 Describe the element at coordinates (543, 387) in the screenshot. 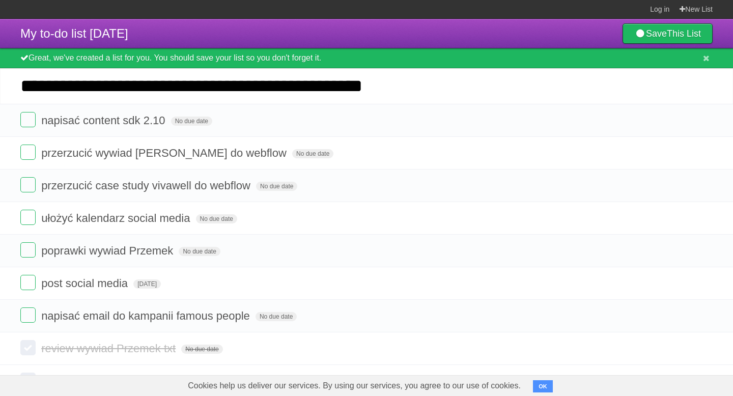

I see `button: OK` at that location.